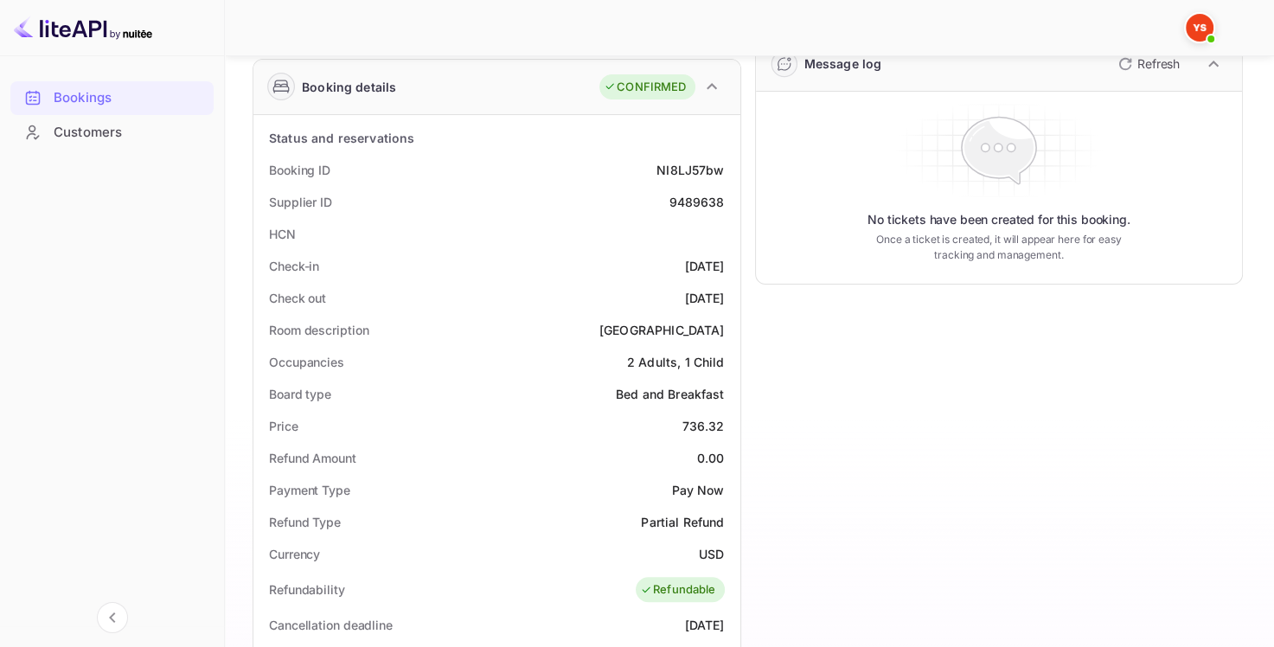 The image size is (1274, 647). What do you see at coordinates (284, 425) in the screenshot?
I see `div: Price` at bounding box center [284, 425].